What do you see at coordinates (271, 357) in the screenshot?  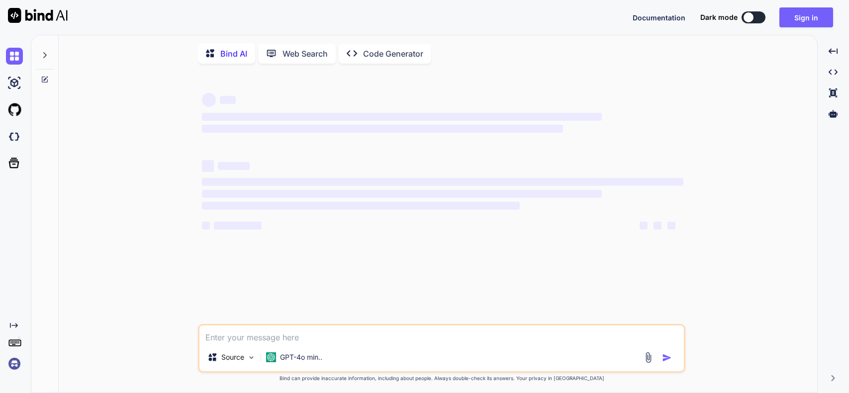 I see `img: GPT-4o mini` at bounding box center [271, 357].